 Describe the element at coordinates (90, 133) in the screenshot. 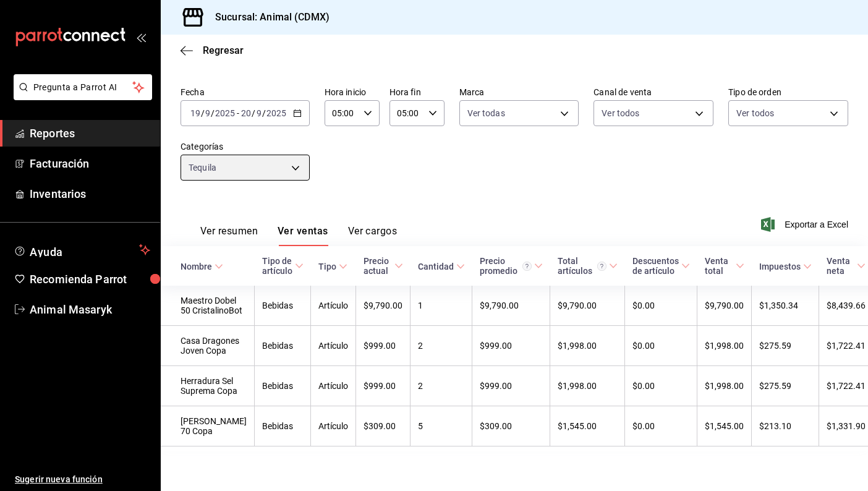

I see `span: Reportes` at that location.